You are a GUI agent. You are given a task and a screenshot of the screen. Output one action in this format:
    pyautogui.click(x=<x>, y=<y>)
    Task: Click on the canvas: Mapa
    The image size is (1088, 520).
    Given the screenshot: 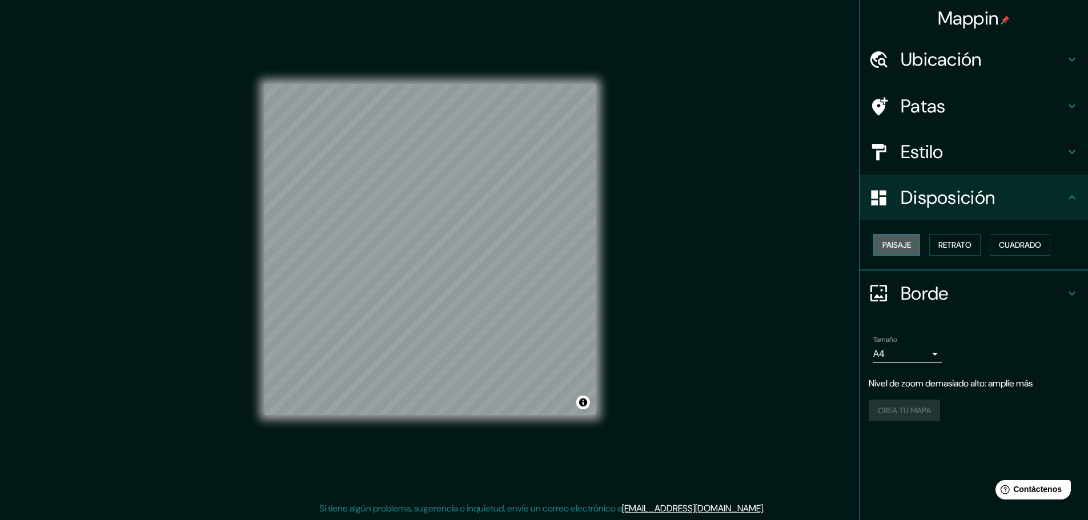 What is the action you would take?
    pyautogui.click(x=430, y=250)
    